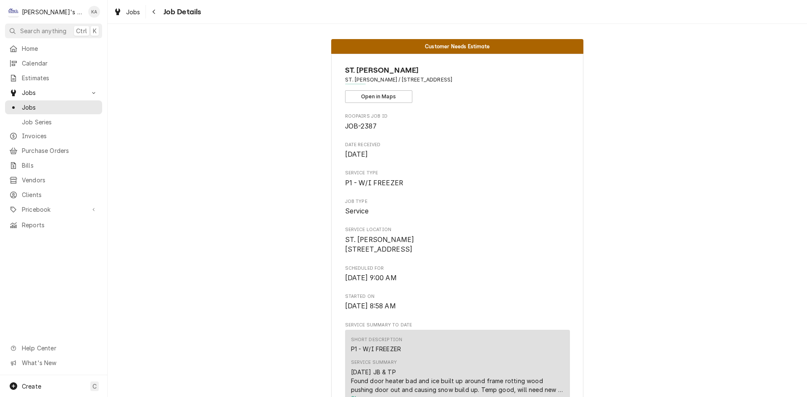 This screenshot has width=807, height=397. Describe the element at coordinates (376, 340) in the screenshot. I see `div: Short Description` at that location.